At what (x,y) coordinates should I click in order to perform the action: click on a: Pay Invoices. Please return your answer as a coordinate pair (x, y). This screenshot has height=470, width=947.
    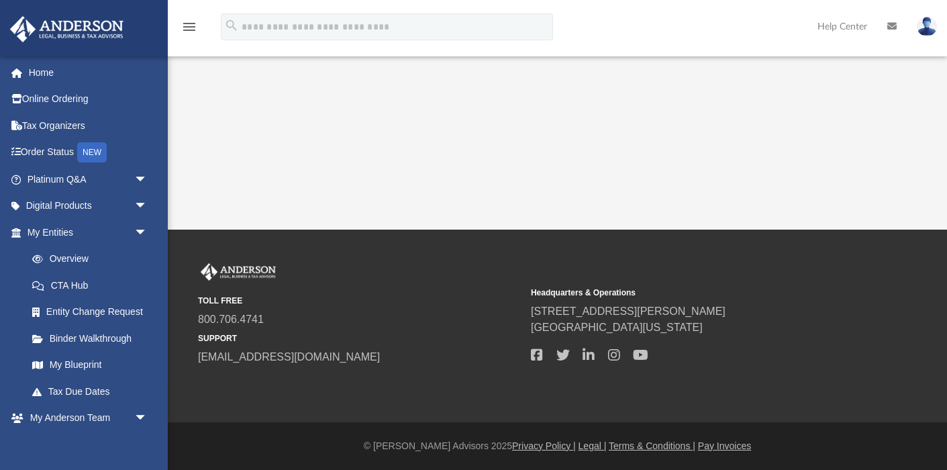
    Looking at the image, I should click on (724, 445).